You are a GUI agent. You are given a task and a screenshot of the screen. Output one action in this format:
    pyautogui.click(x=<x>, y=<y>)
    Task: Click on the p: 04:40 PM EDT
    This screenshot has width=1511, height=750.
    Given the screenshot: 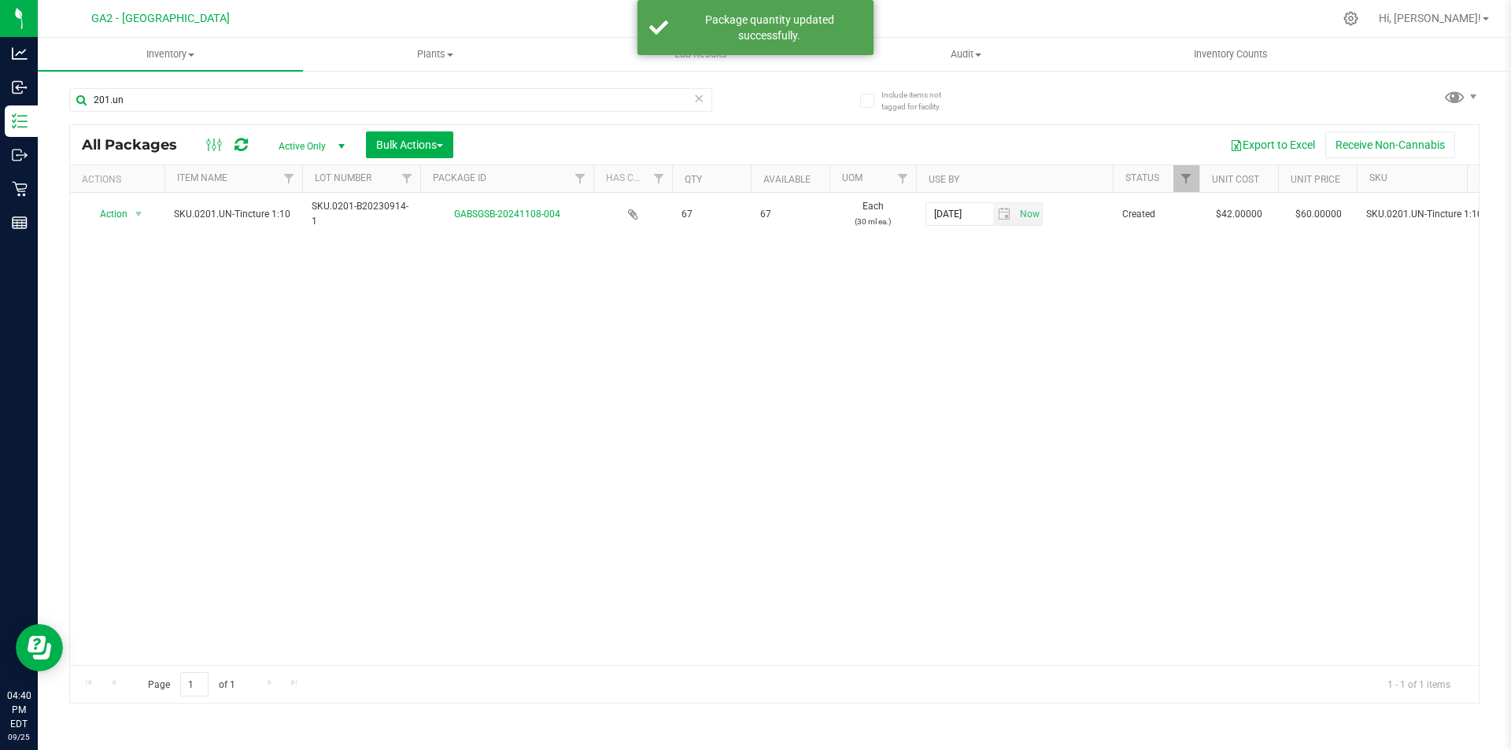 What is the action you would take?
    pyautogui.click(x=19, y=710)
    